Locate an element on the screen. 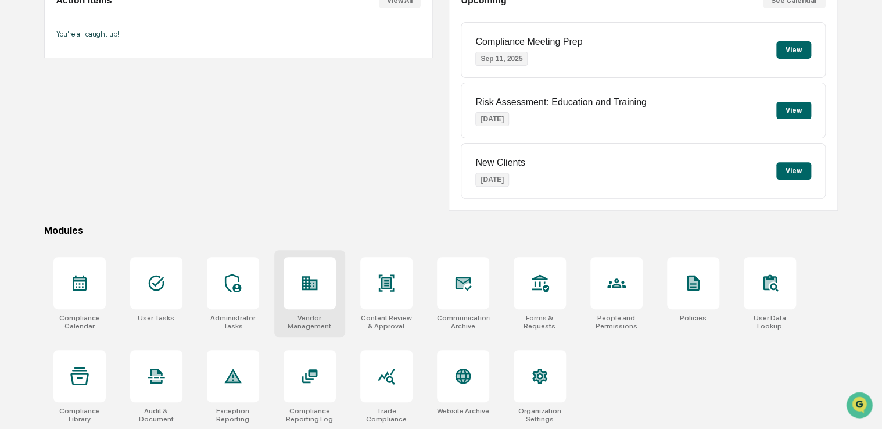 The image size is (882, 429). span: Pylon is located at coordinates (128, 260).